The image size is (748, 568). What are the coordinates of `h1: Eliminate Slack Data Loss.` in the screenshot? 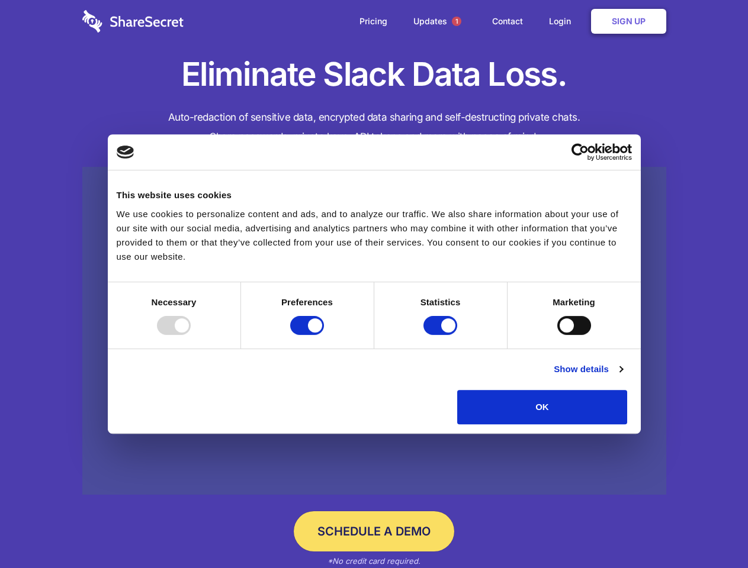 It's located at (374, 75).